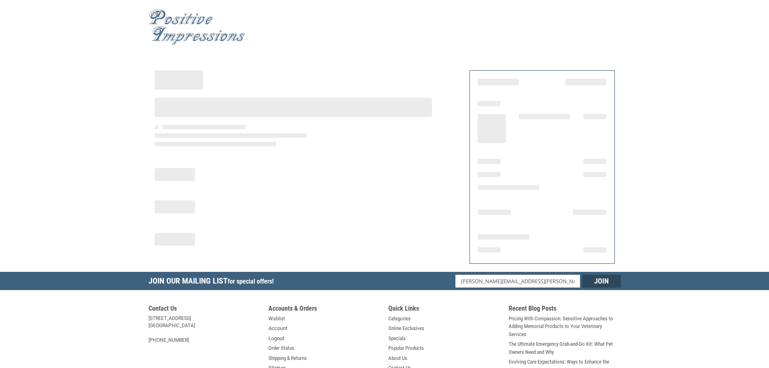  What do you see at coordinates (277, 319) in the screenshot?
I see `a: Wishlist` at bounding box center [277, 319].